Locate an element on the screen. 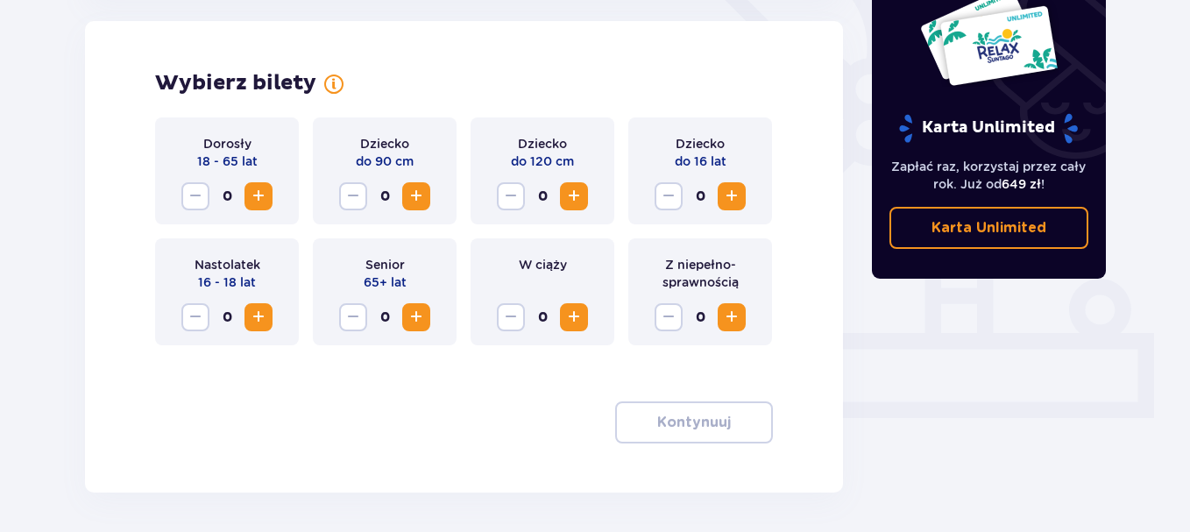 The image size is (1190, 532). p: Kontynuuj is located at coordinates (694, 422).